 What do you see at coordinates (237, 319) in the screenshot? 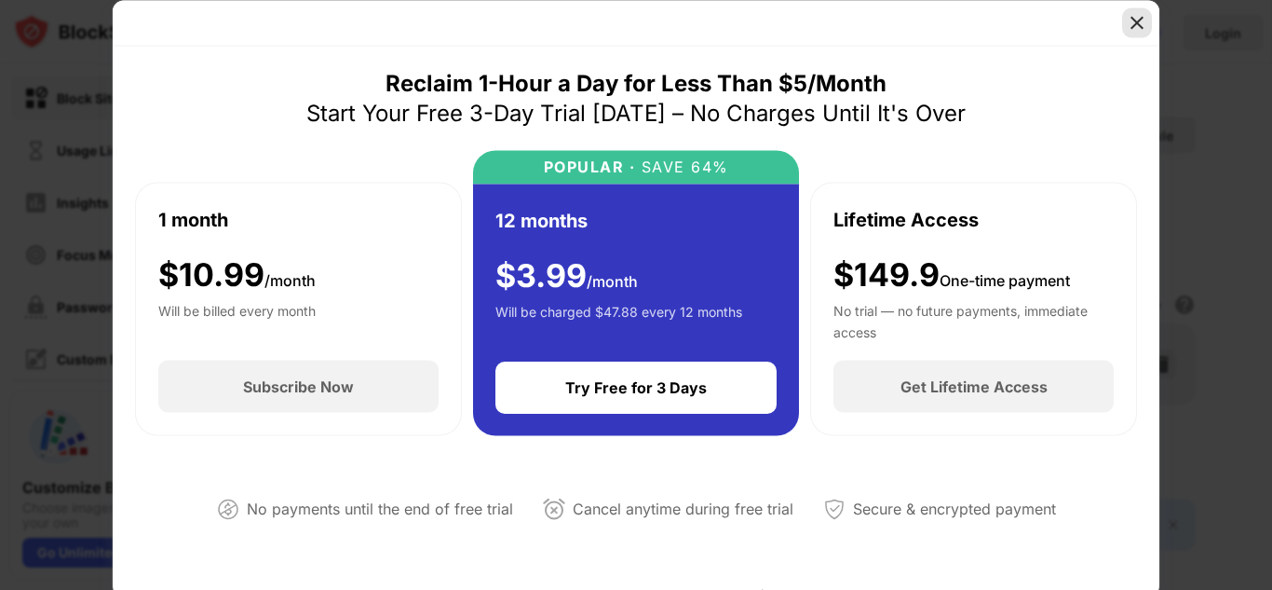
I see `div: Will be billed every month` at bounding box center [237, 319].